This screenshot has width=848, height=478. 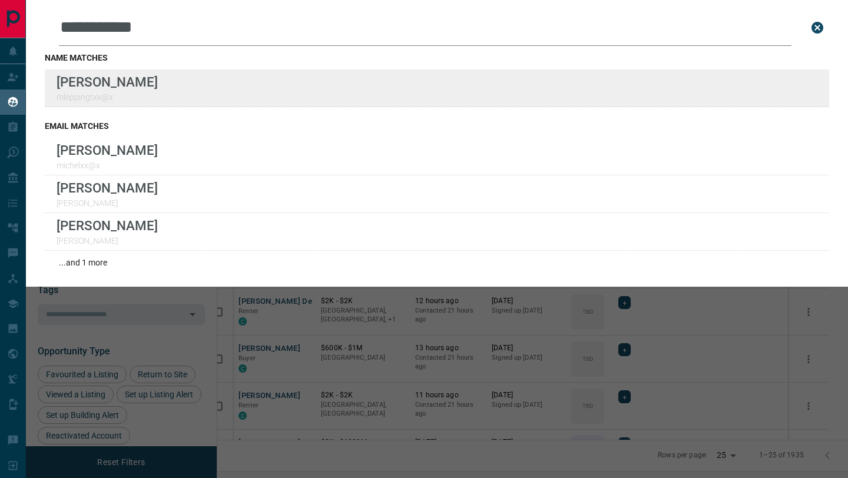 What do you see at coordinates (437, 58) in the screenshot?
I see `h3: name matches` at bounding box center [437, 58].